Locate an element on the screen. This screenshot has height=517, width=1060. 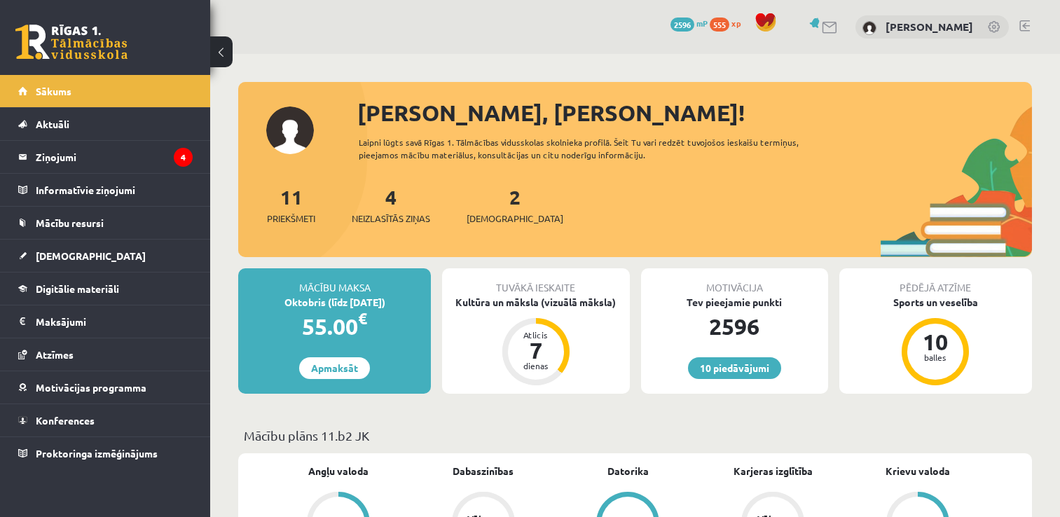
a: Apmaksāt is located at coordinates (334, 368).